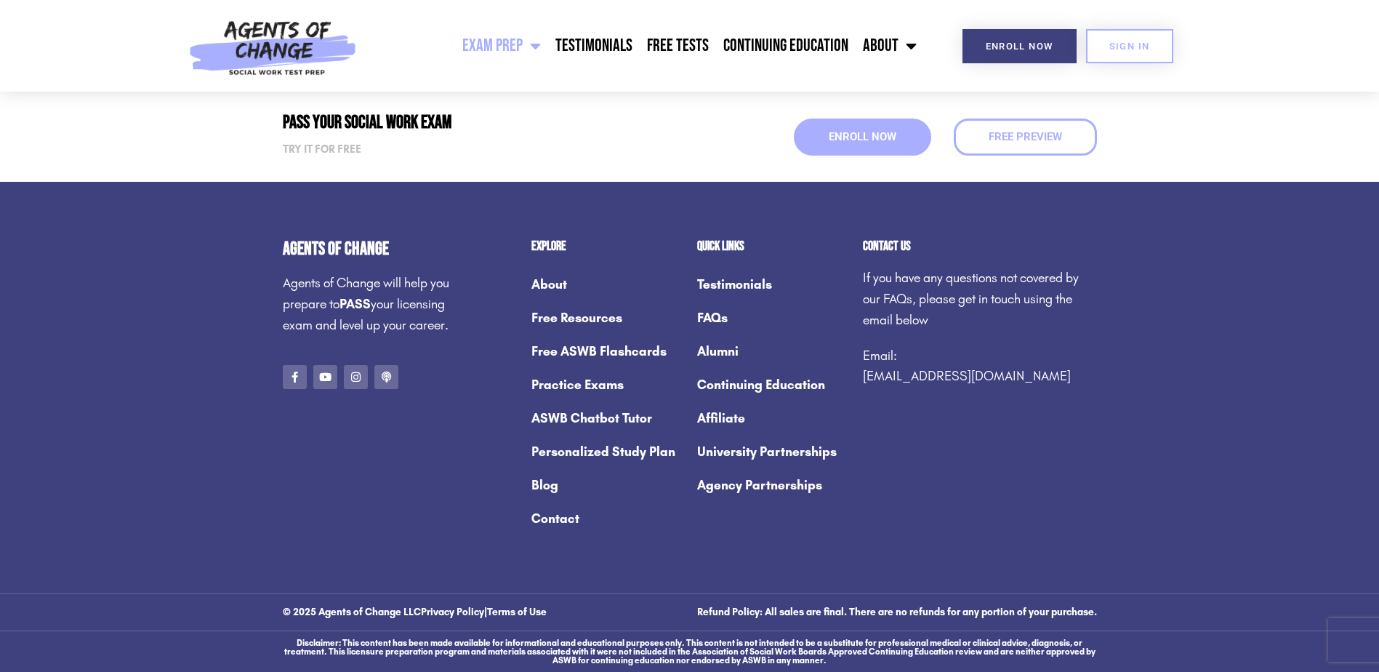 This screenshot has height=672, width=1379. Describe the element at coordinates (607, 247) in the screenshot. I see `h2: Explore` at that location.